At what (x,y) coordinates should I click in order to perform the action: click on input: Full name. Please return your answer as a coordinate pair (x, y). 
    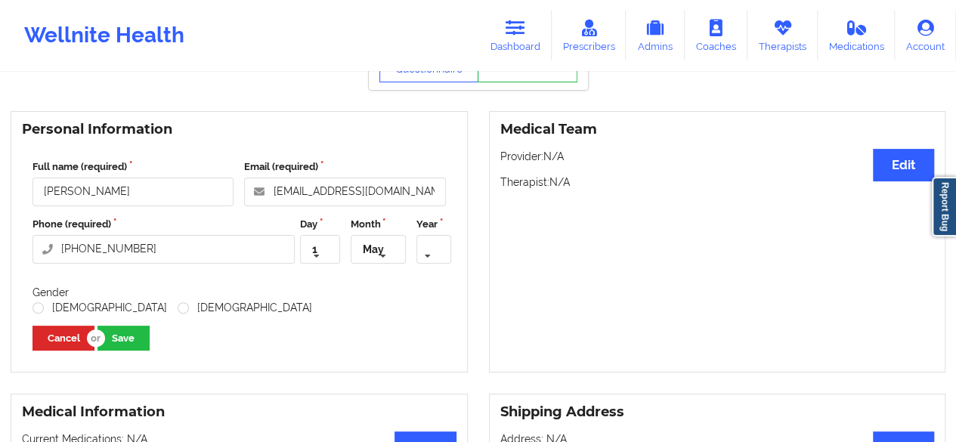
    Looking at the image, I should click on (133, 192).